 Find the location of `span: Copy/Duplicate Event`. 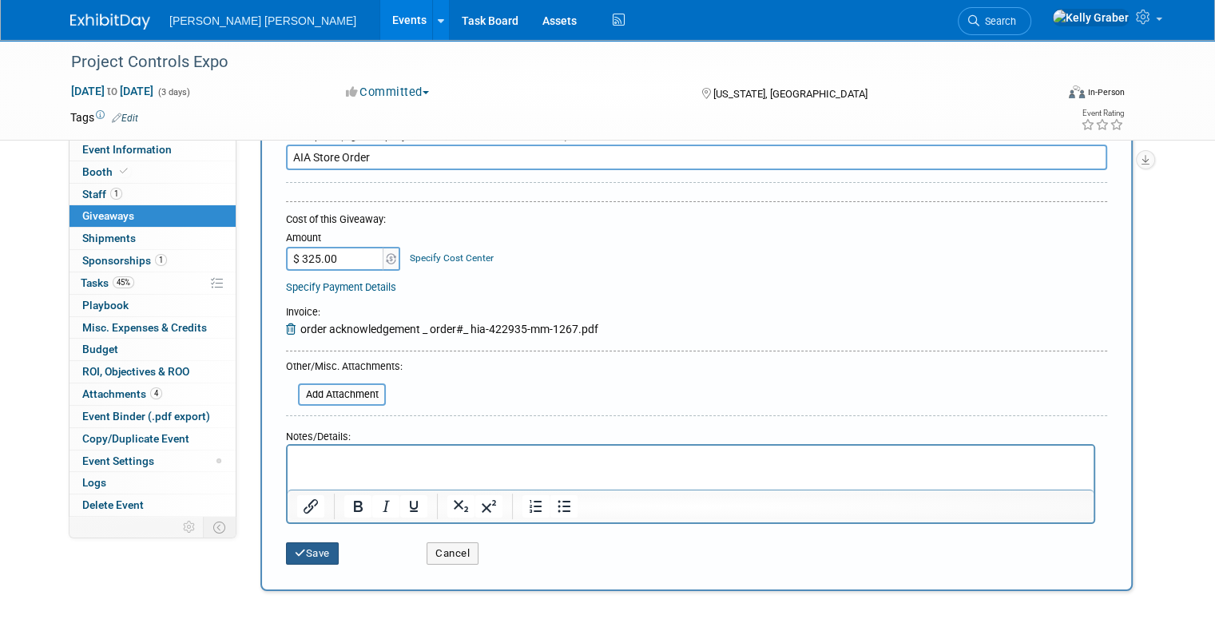

span: Copy/Duplicate Event is located at coordinates (136, 439).